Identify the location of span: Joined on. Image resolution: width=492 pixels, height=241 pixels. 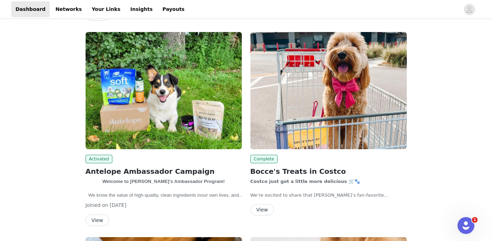
(97, 205).